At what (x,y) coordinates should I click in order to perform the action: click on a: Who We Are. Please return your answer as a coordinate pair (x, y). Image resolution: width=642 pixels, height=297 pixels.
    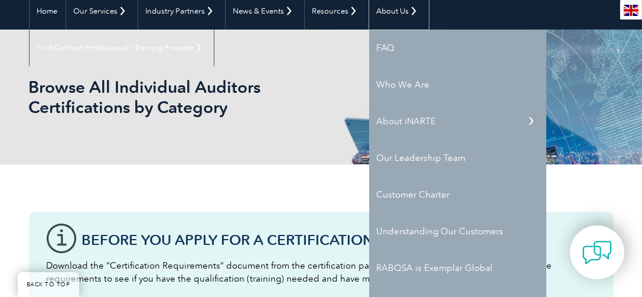
    Looking at the image, I should click on (458, 84).